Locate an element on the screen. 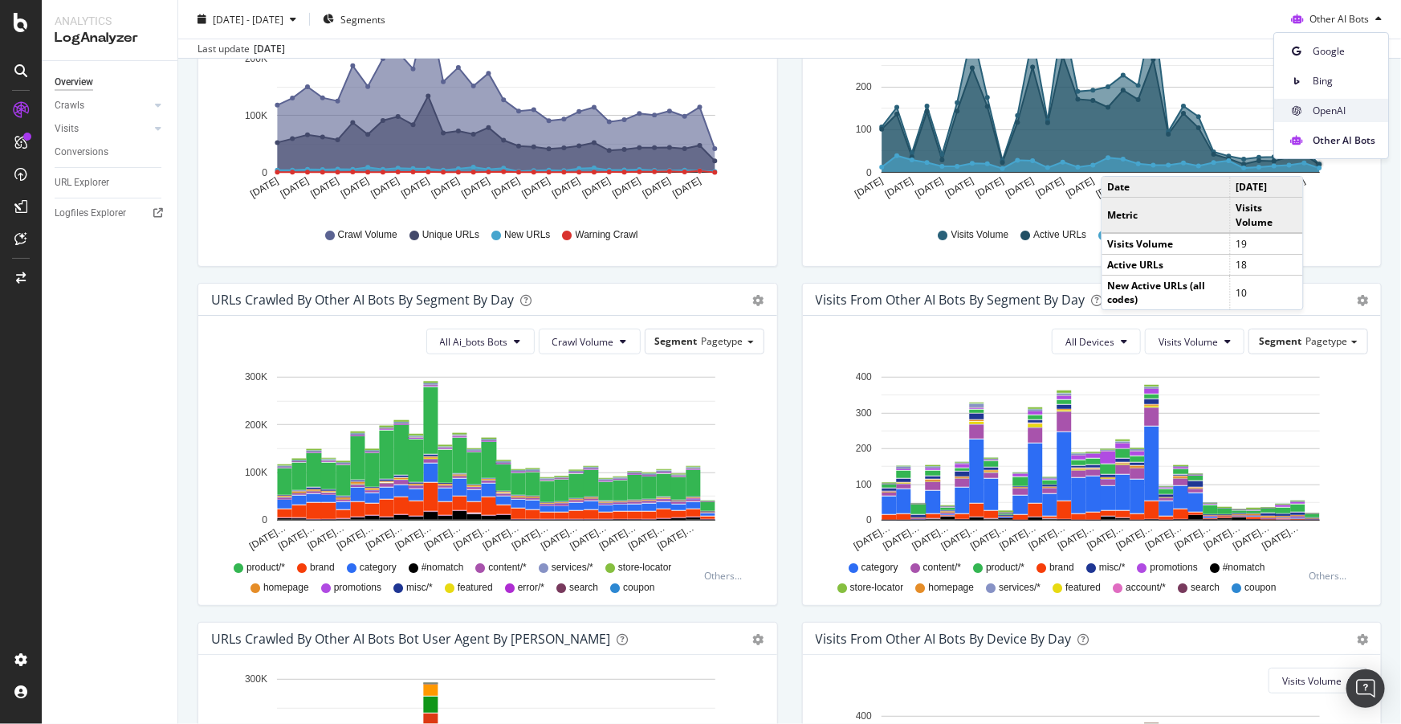 This screenshot has height=724, width=1401. text: 300K is located at coordinates (256, 377).